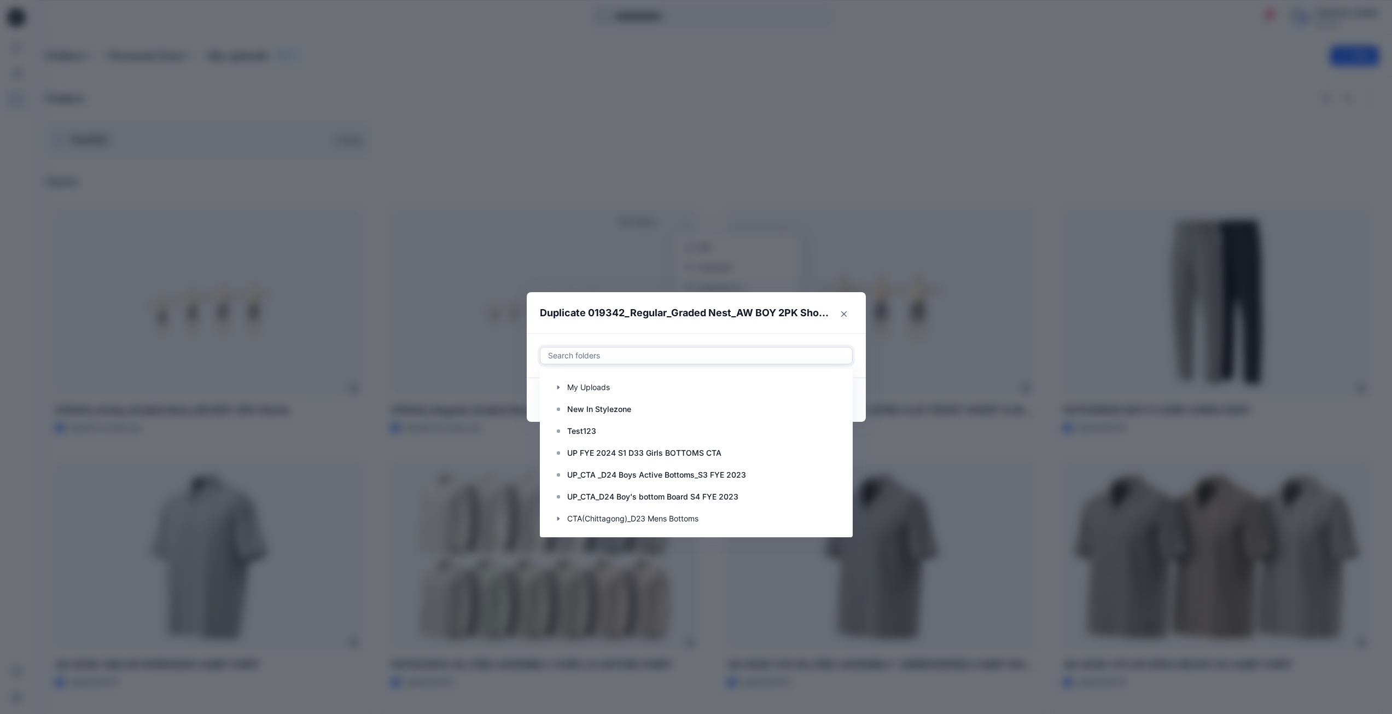  What do you see at coordinates (581, 431) in the screenshot?
I see `p: Test123` at bounding box center [581, 431].